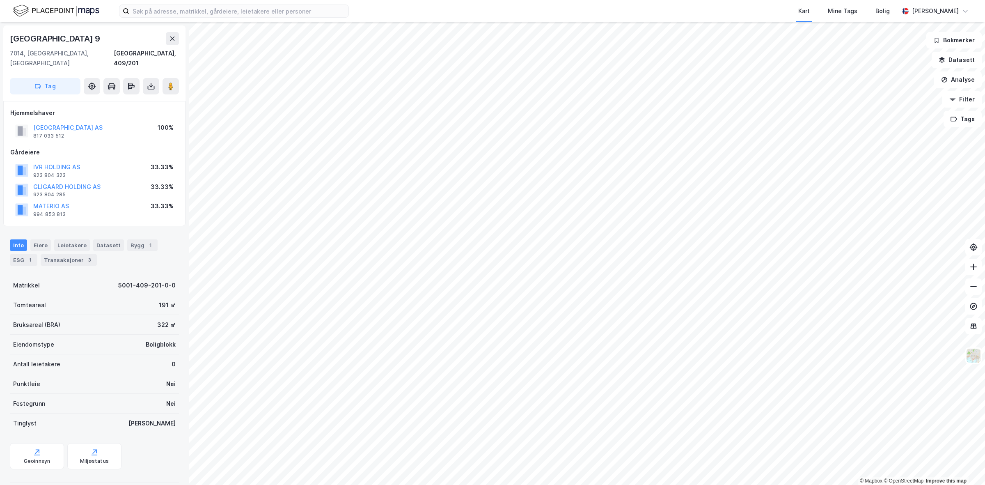 The height and width of the screenshot is (485, 985). What do you see at coordinates (174, 364) in the screenshot?
I see `div: 0` at bounding box center [174, 364].